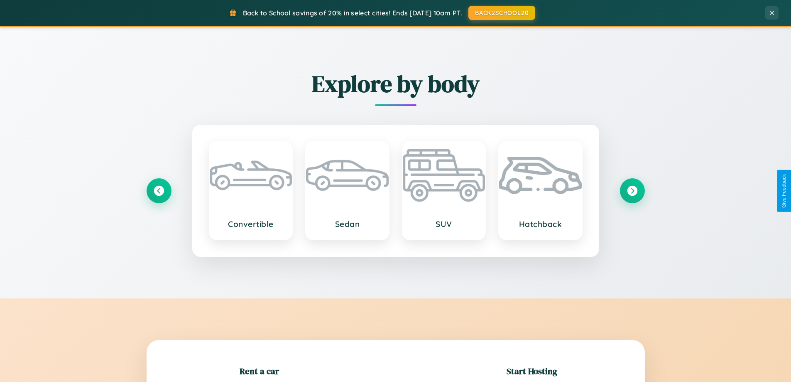 Image resolution: width=791 pixels, height=382 pixels. I want to click on h3: SUV, so click(444, 224).